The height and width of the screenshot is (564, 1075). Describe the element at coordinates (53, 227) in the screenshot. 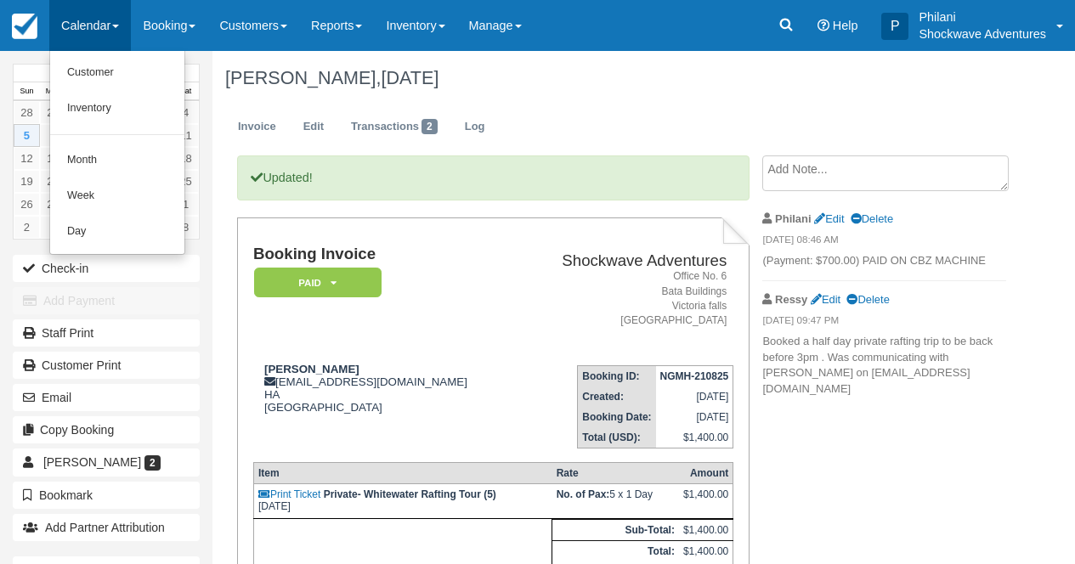

I see `a: 3` at that location.